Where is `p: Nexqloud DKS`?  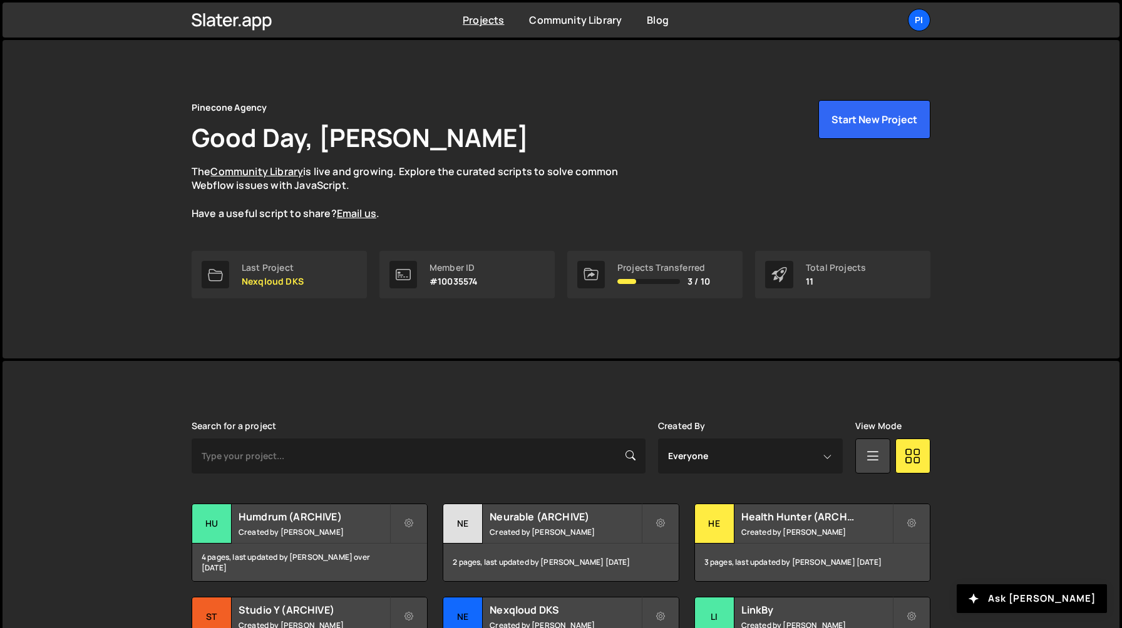
p: Nexqloud DKS is located at coordinates (272, 282).